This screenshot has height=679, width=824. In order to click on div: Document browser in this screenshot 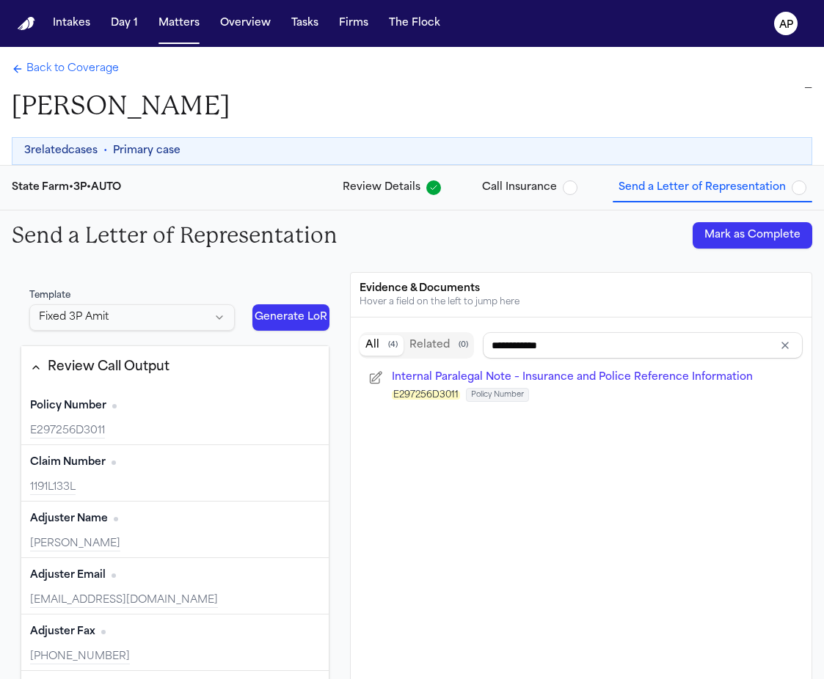, I will do `click(581, 367)`.